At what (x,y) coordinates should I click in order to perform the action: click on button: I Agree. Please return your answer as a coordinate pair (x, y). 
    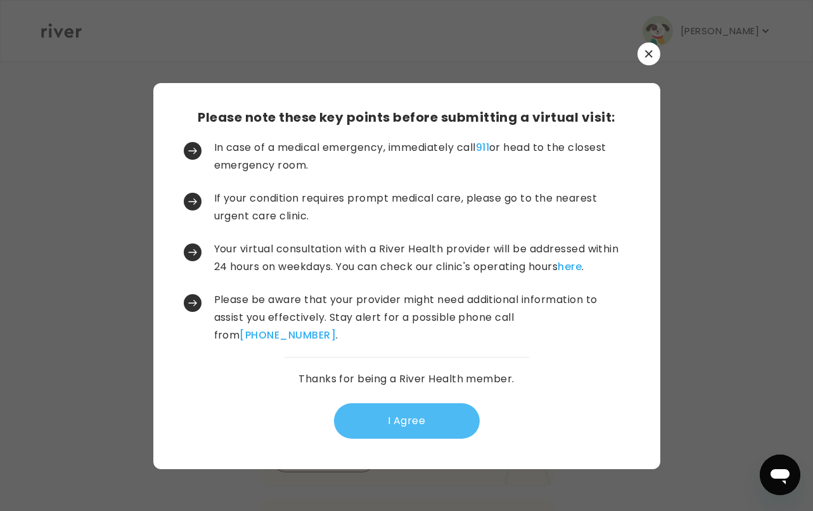
    Looking at the image, I should click on (407, 421).